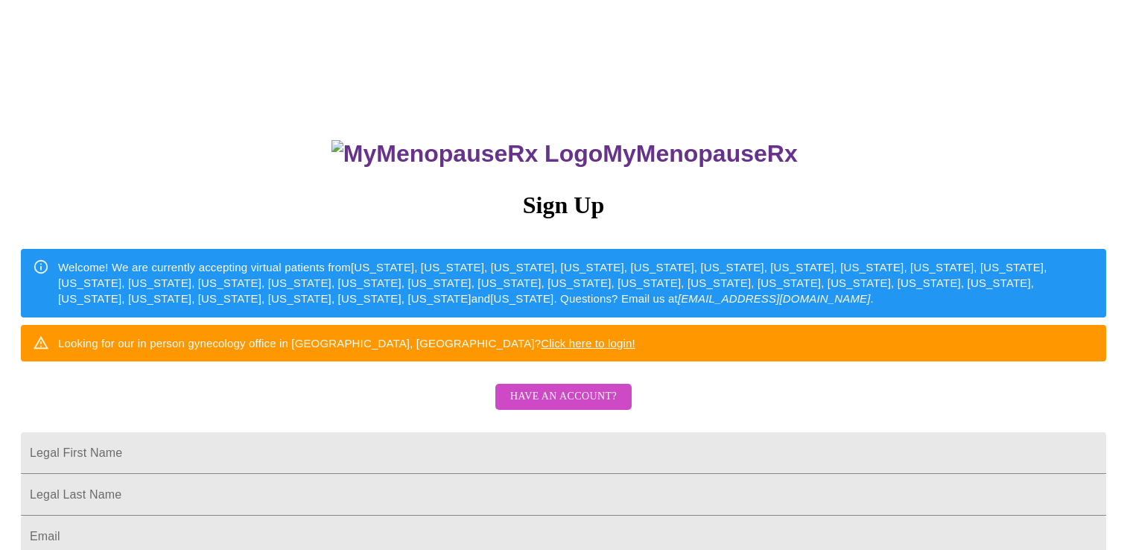 The image size is (1127, 550). What do you see at coordinates (588, 343) in the screenshot?
I see `a: Click here to login!` at bounding box center [588, 343].